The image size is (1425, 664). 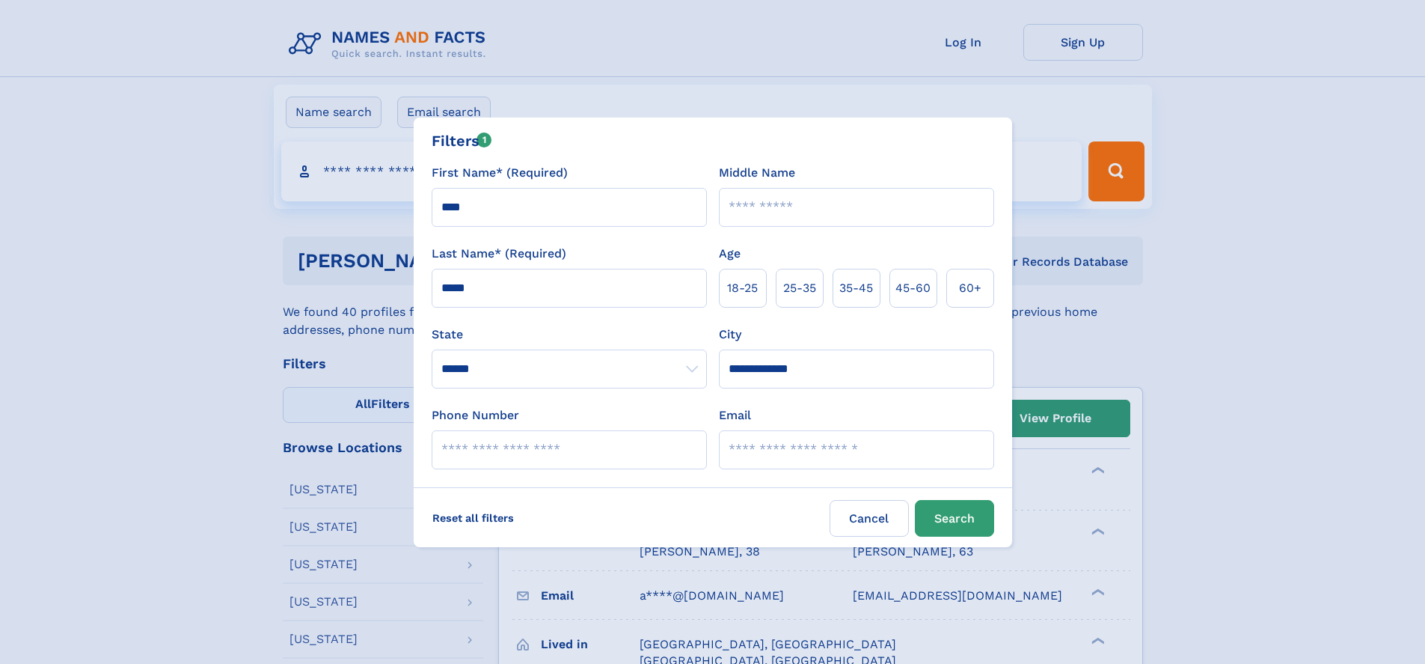 I want to click on label: First Name* (Required), so click(x=500, y=173).